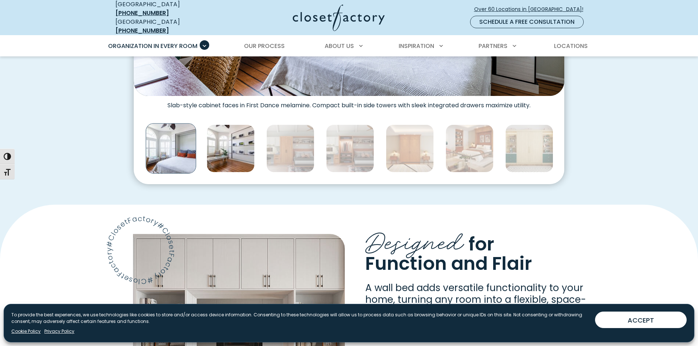  I want to click on img: Wall bed disguised as a photo gallery installation, so click(231, 148).